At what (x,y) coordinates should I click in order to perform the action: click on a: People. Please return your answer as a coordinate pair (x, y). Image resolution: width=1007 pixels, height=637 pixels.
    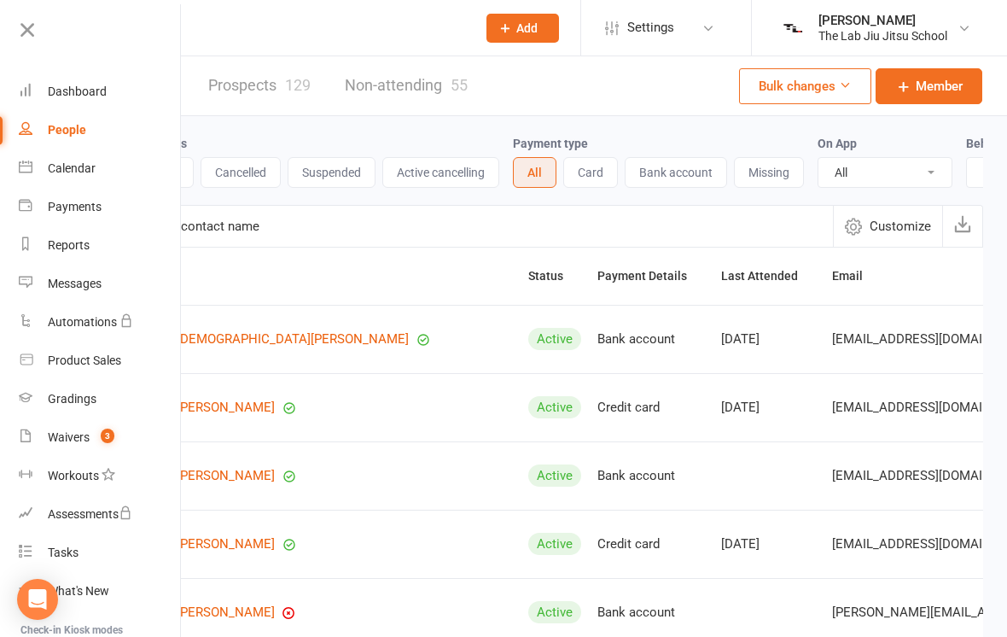
    Looking at the image, I should click on (99, 130).